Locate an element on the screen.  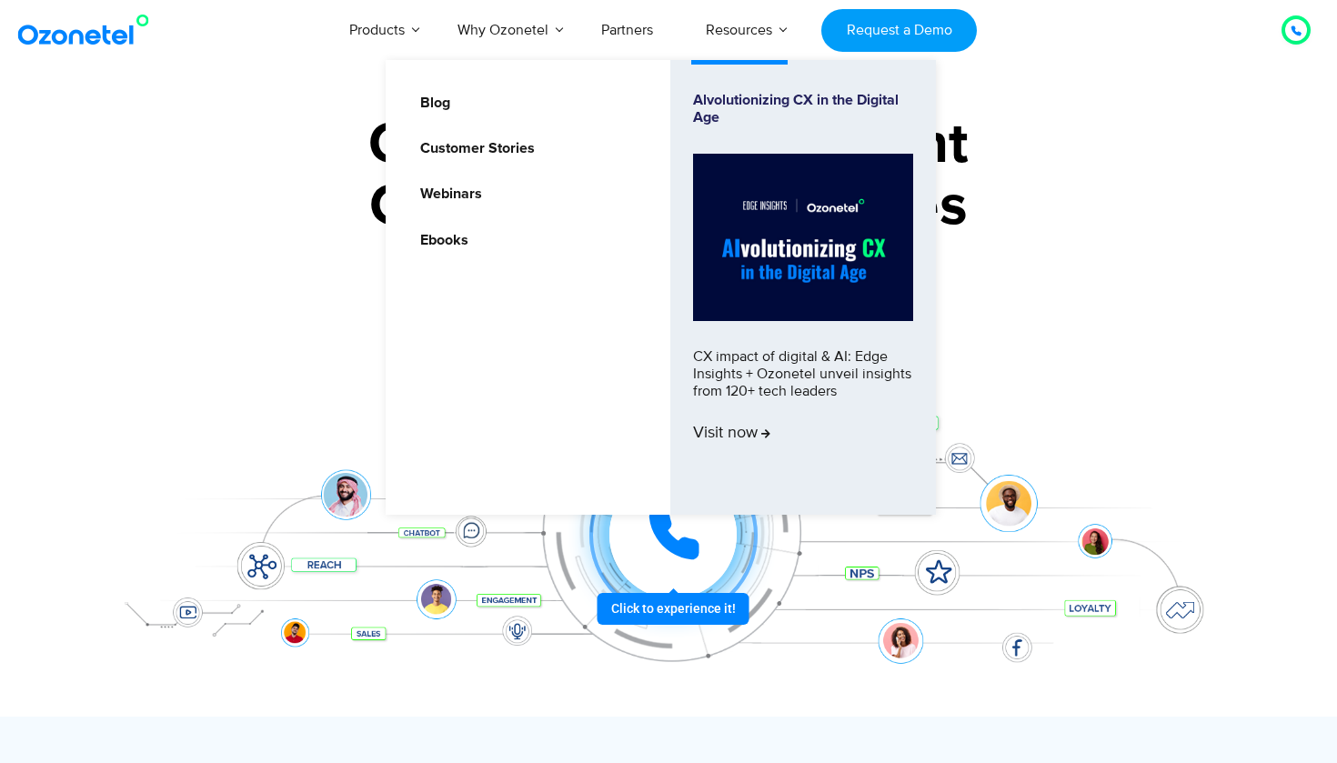
a: Request a Demo is located at coordinates (899, 30).